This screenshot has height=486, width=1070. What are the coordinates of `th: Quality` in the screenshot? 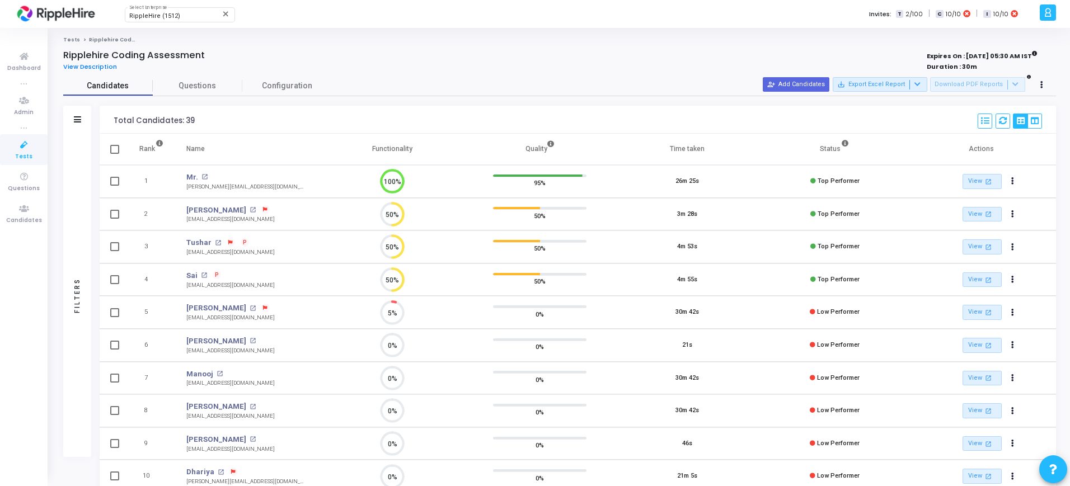 It's located at (540, 149).